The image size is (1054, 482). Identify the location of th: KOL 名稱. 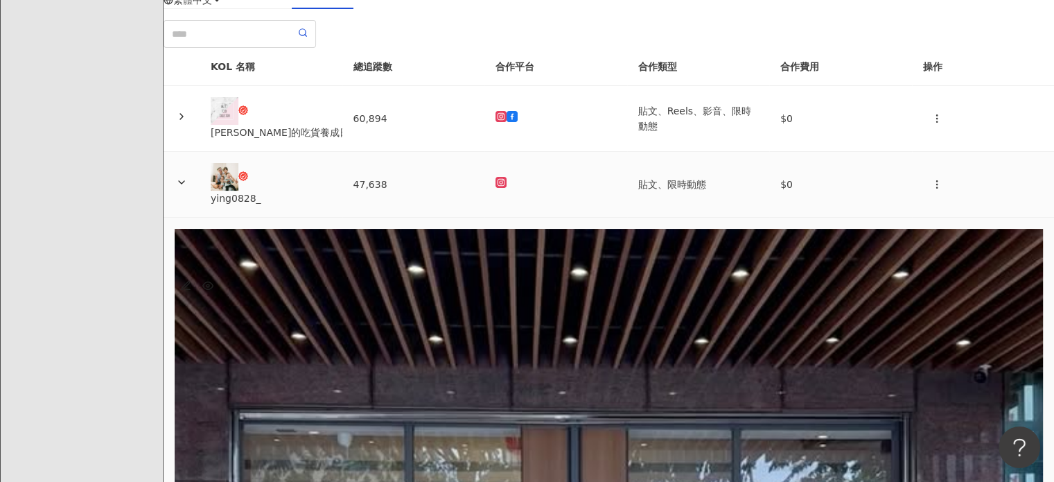
(271, 67).